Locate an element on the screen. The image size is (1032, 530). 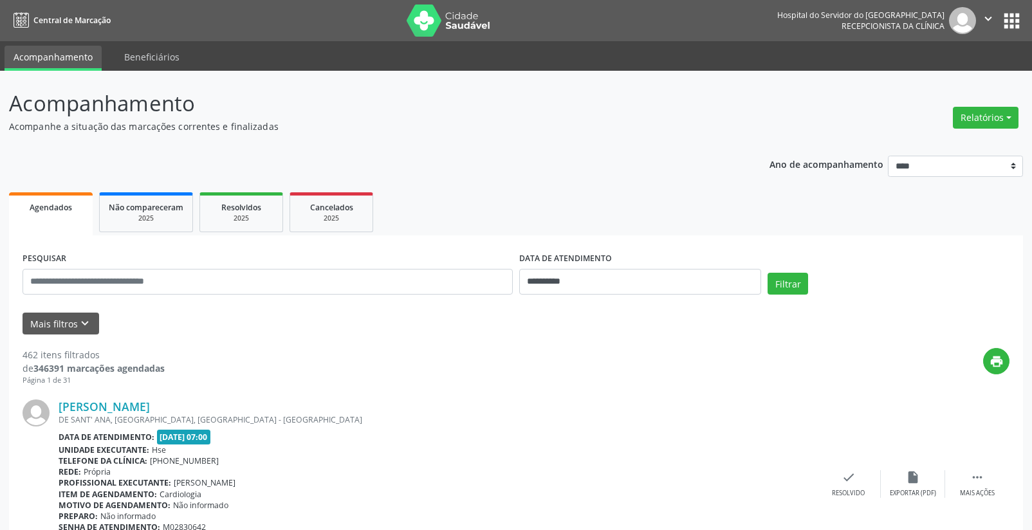
a: Beneficiários is located at coordinates (152, 57).